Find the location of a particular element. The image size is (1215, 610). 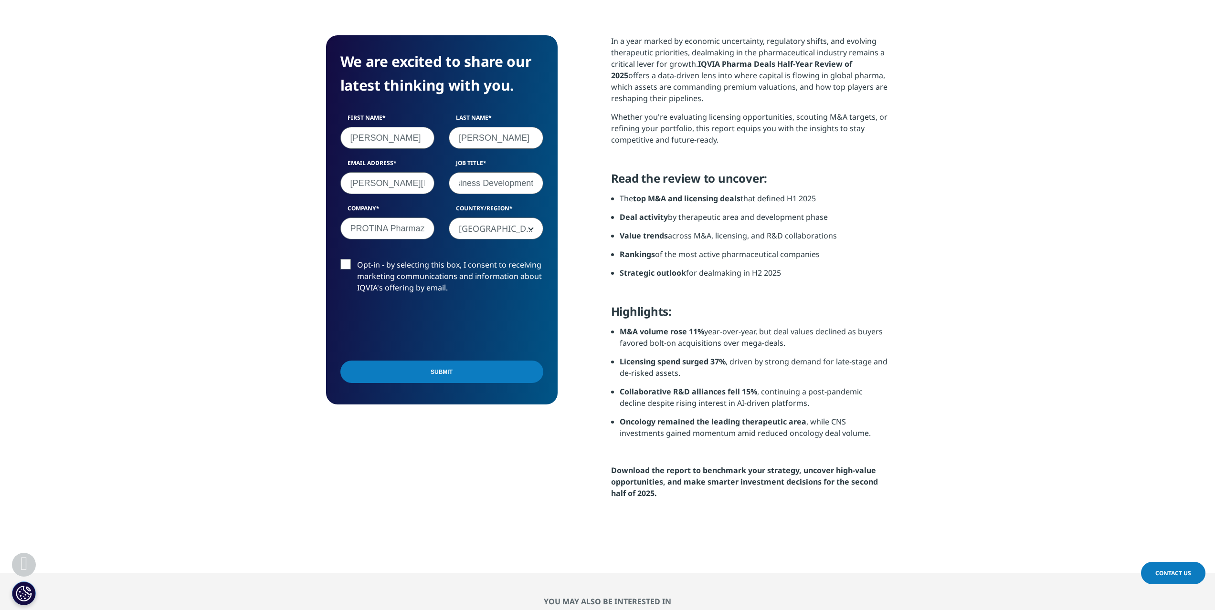

strong: Deal activity is located at coordinates (643, 217).